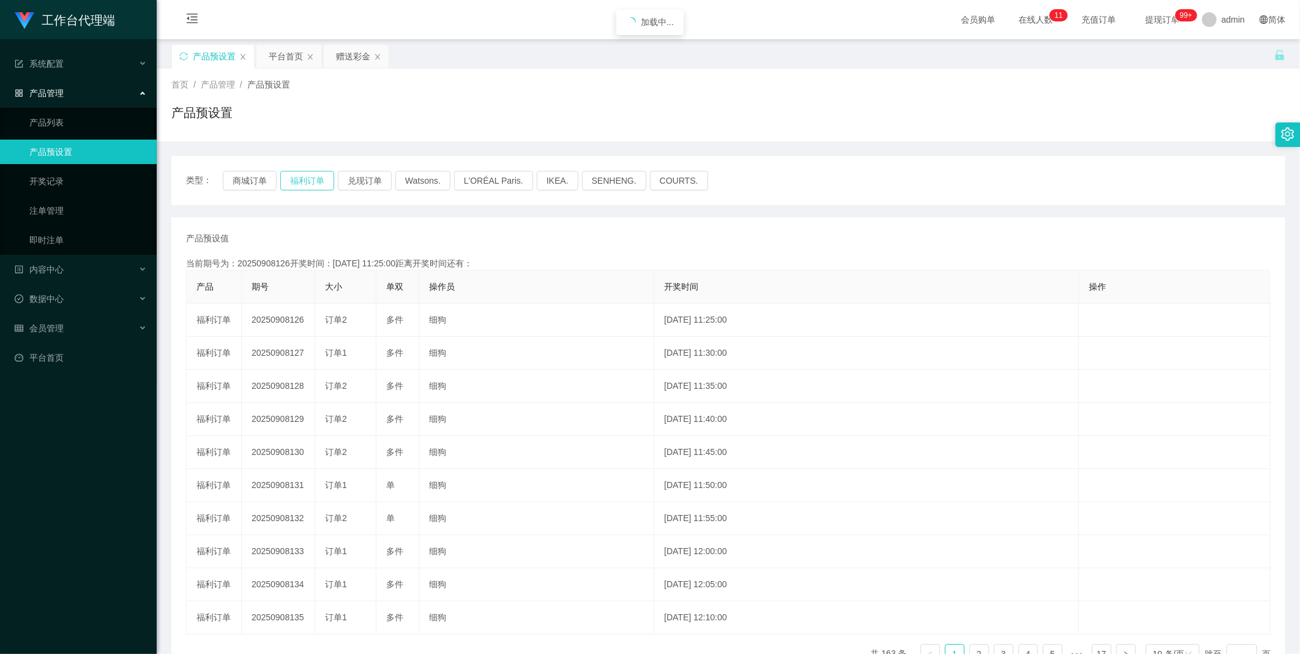 The height and width of the screenshot is (654, 1300). What do you see at coordinates (614, 181) in the screenshot?
I see `button: SENHENG.` at bounding box center [614, 181].